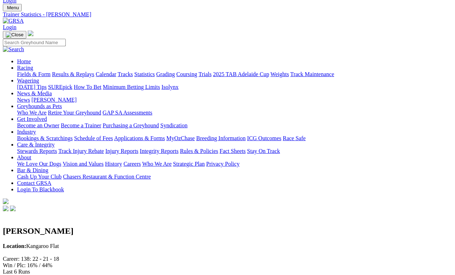  Describe the element at coordinates (38, 125) in the screenshot. I see `a: Become an Owner` at that location.